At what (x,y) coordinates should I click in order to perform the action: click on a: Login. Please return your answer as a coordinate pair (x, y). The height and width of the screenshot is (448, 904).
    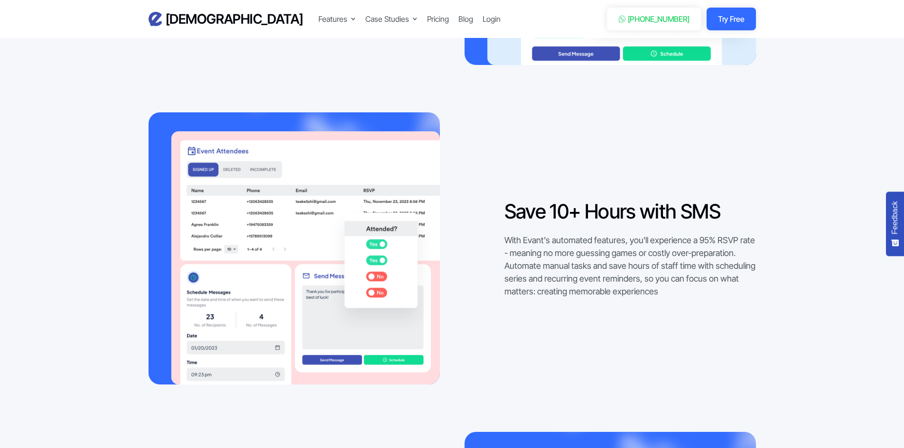
    Looking at the image, I should click on (492, 19).